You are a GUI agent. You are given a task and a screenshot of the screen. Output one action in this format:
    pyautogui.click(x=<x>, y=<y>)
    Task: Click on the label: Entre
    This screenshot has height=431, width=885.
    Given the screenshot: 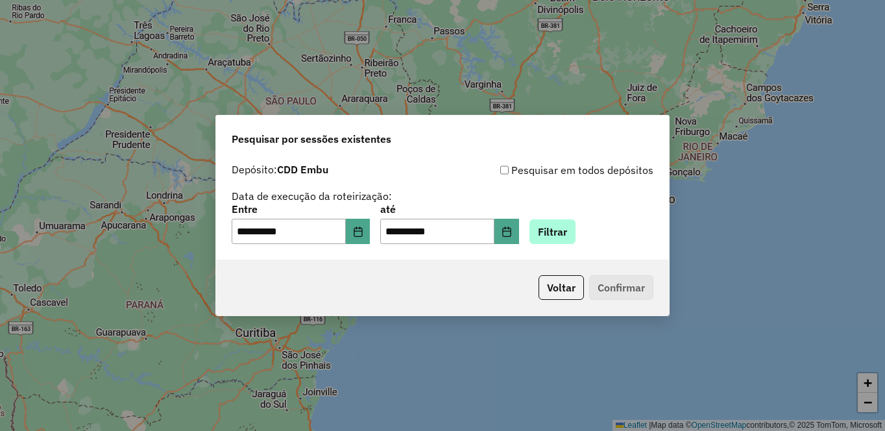 What is the action you would take?
    pyautogui.click(x=300, y=209)
    